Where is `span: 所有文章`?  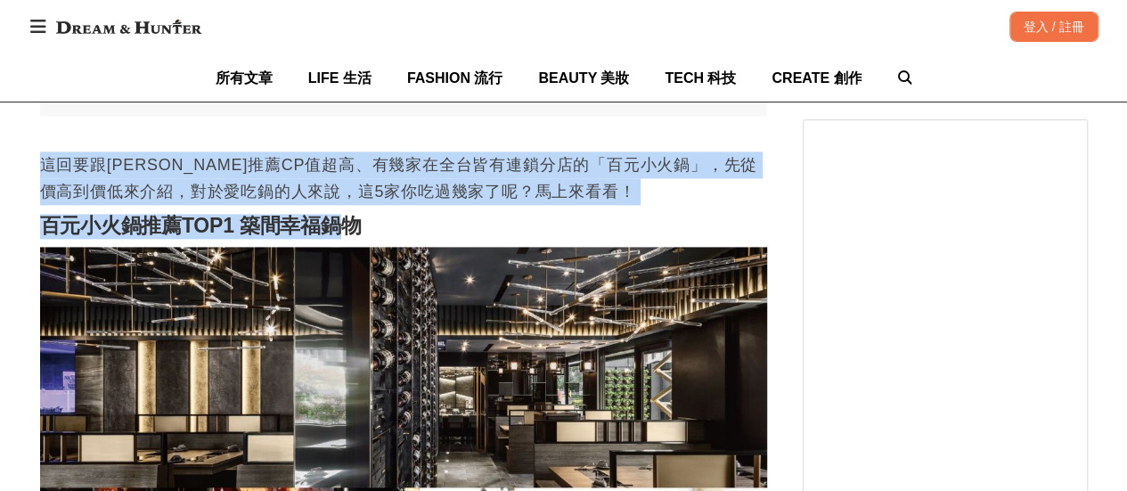
span: 所有文章 is located at coordinates (244, 77).